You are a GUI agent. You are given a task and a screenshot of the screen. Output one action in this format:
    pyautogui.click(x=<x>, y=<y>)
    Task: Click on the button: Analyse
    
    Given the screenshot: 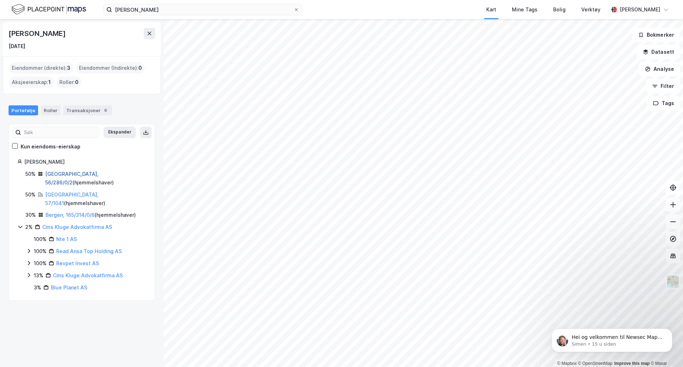 What is the action you would take?
    pyautogui.click(x=659, y=69)
    